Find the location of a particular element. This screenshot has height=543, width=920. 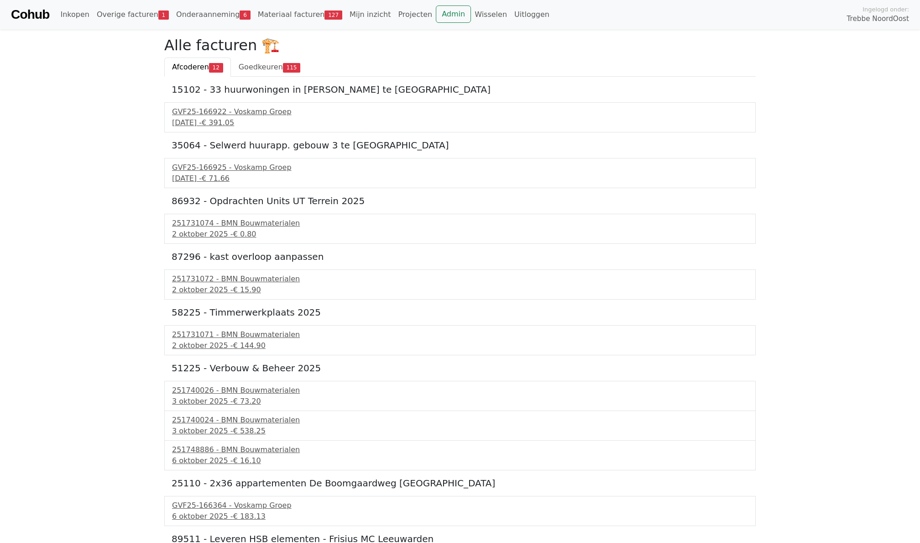

h5: 51225 - Verbouw & Beheer 2025 is located at coordinates (460, 368).